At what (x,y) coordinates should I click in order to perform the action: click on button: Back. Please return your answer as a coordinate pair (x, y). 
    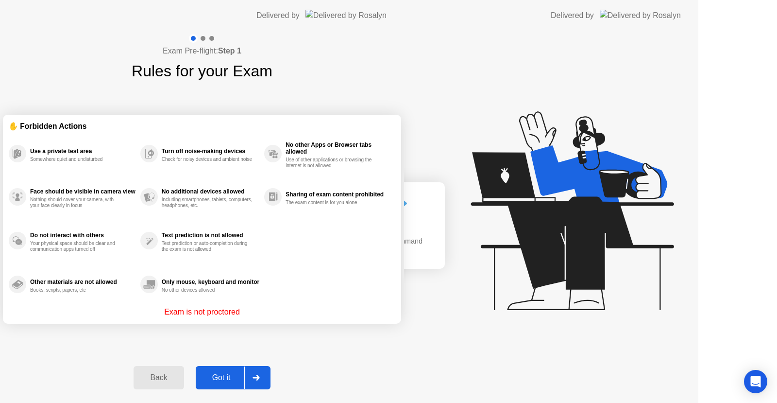
    Looking at the image, I should click on (158, 377).